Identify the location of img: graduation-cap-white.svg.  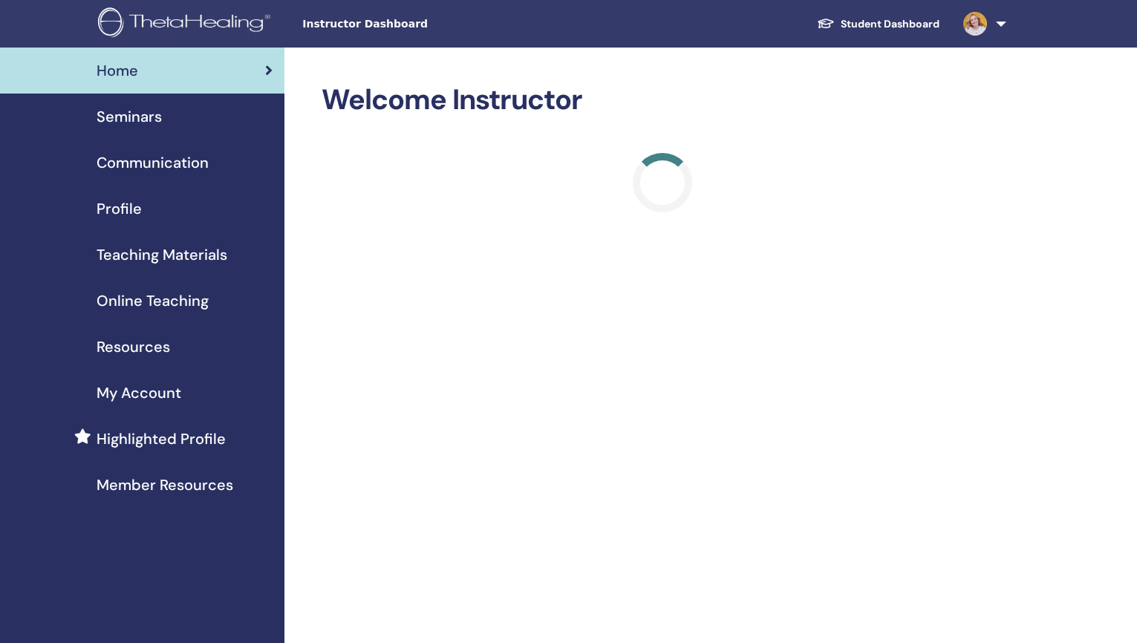
(826, 23).